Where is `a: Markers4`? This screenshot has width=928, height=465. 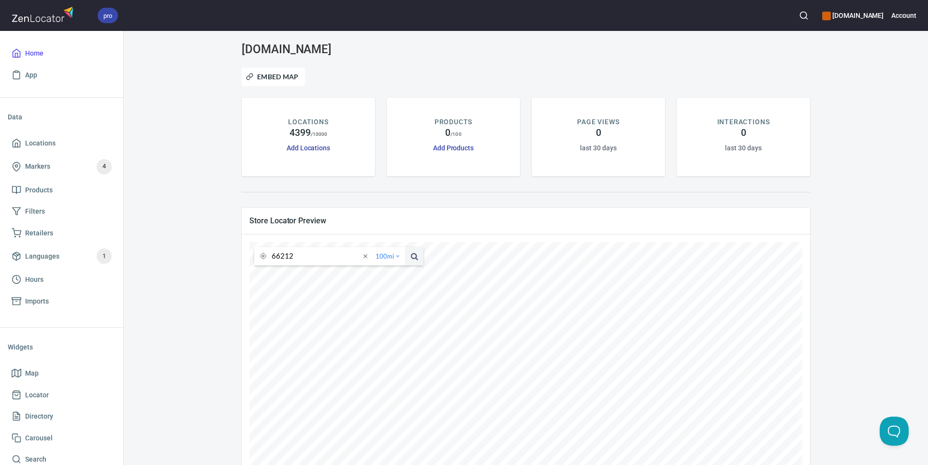
a: Markers4 is located at coordinates (61, 167).